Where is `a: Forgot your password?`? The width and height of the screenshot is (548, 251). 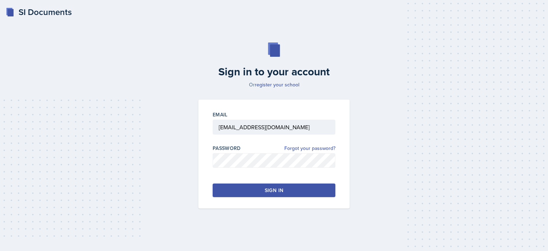
a: Forgot your password? is located at coordinates (310, 148).